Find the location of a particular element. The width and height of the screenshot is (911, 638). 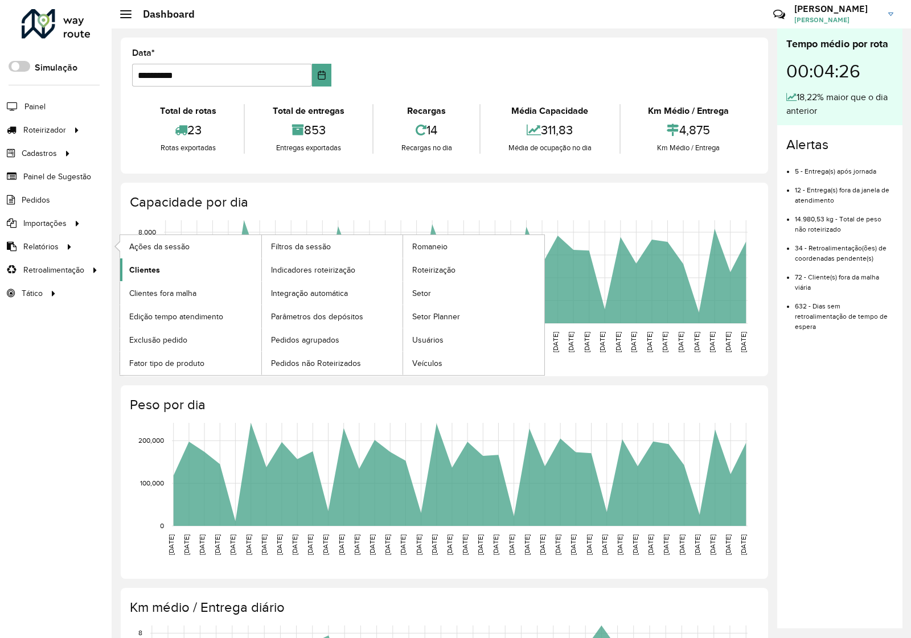

a: Veículos is located at coordinates (474, 363).